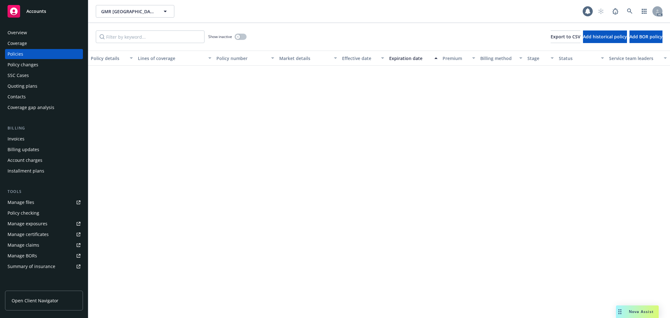 This screenshot has height=318, width=670. What do you see at coordinates (44, 224) in the screenshot?
I see `a: Manage exposures` at bounding box center [44, 224].